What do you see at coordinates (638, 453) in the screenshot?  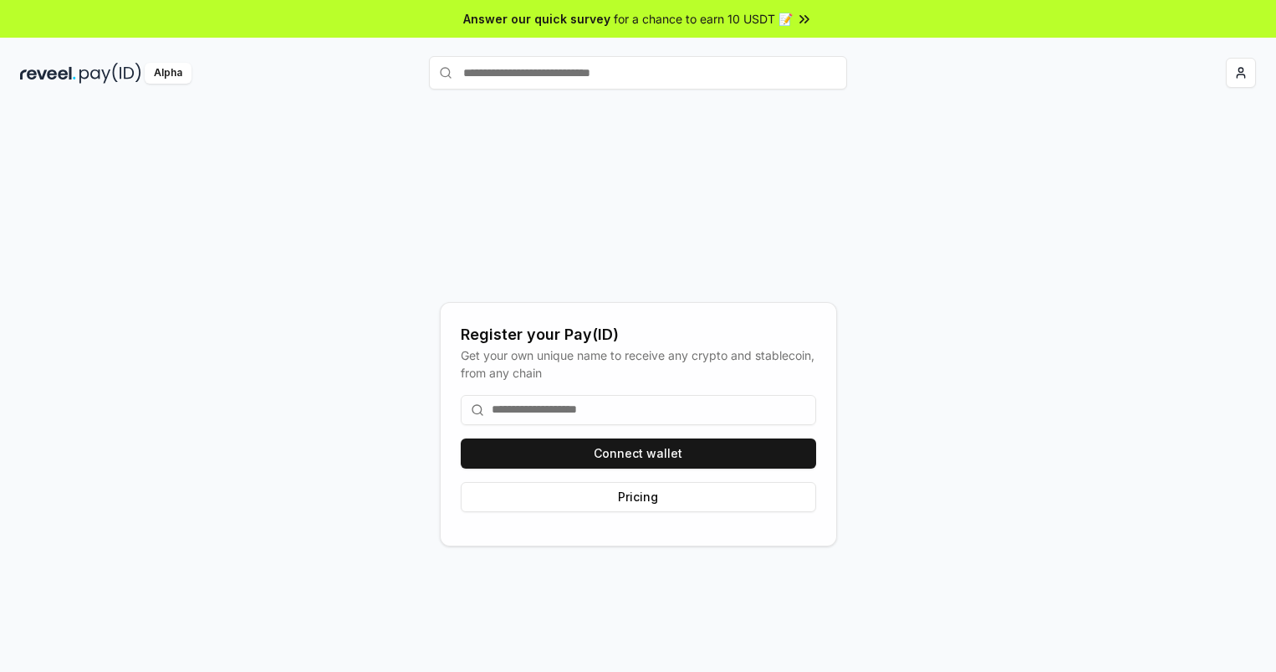 I see `button: Connect wallet` at bounding box center [638, 453].